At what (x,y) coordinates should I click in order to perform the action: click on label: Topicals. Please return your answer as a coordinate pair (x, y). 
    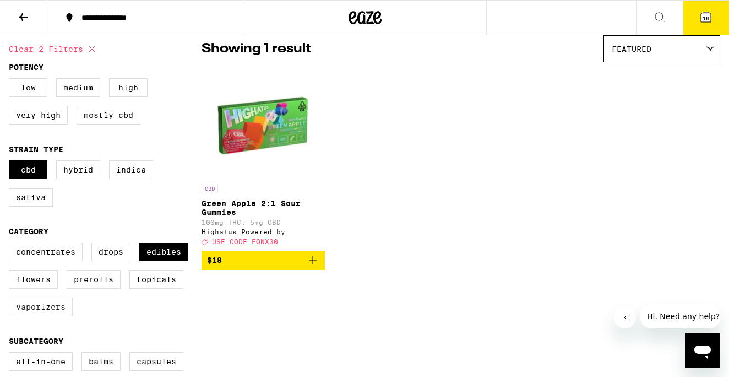
    Looking at the image, I should click on (156, 279).